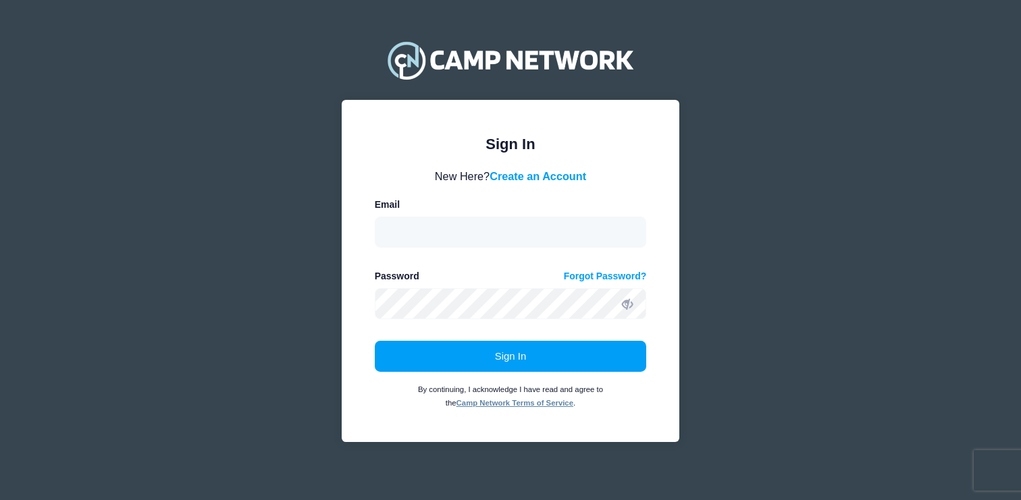 This screenshot has width=1021, height=500. I want to click on small: By continuing, I acknowledge I have read and agree to the ., so click(510, 396).